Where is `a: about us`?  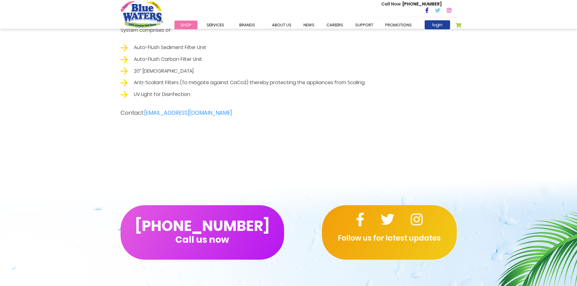 a: about us is located at coordinates (282, 25).